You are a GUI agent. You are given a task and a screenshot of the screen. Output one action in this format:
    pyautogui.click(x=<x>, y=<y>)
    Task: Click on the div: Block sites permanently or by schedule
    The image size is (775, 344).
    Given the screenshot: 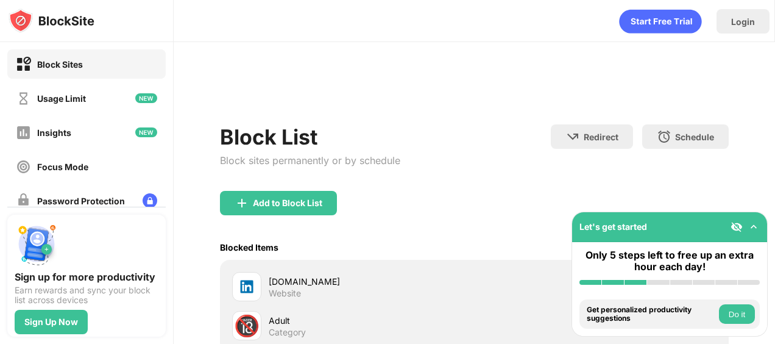 What is the action you would take?
    pyautogui.click(x=310, y=160)
    